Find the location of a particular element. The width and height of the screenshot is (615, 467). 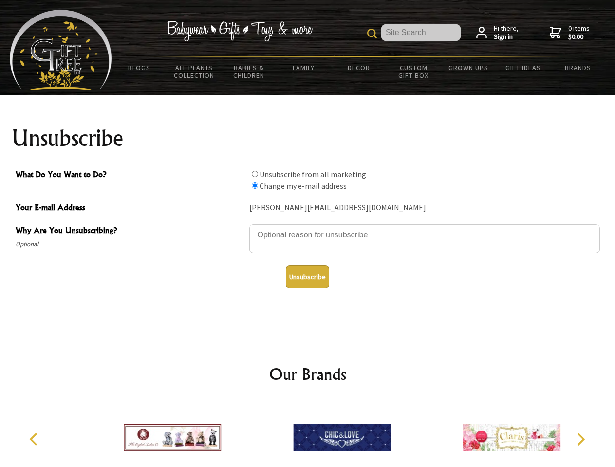

input: Site Search is located at coordinates (420, 33).